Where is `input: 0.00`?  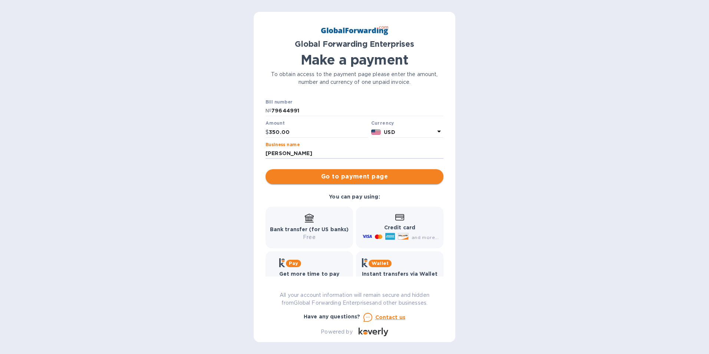 input: 0.00 is located at coordinates (319, 132).